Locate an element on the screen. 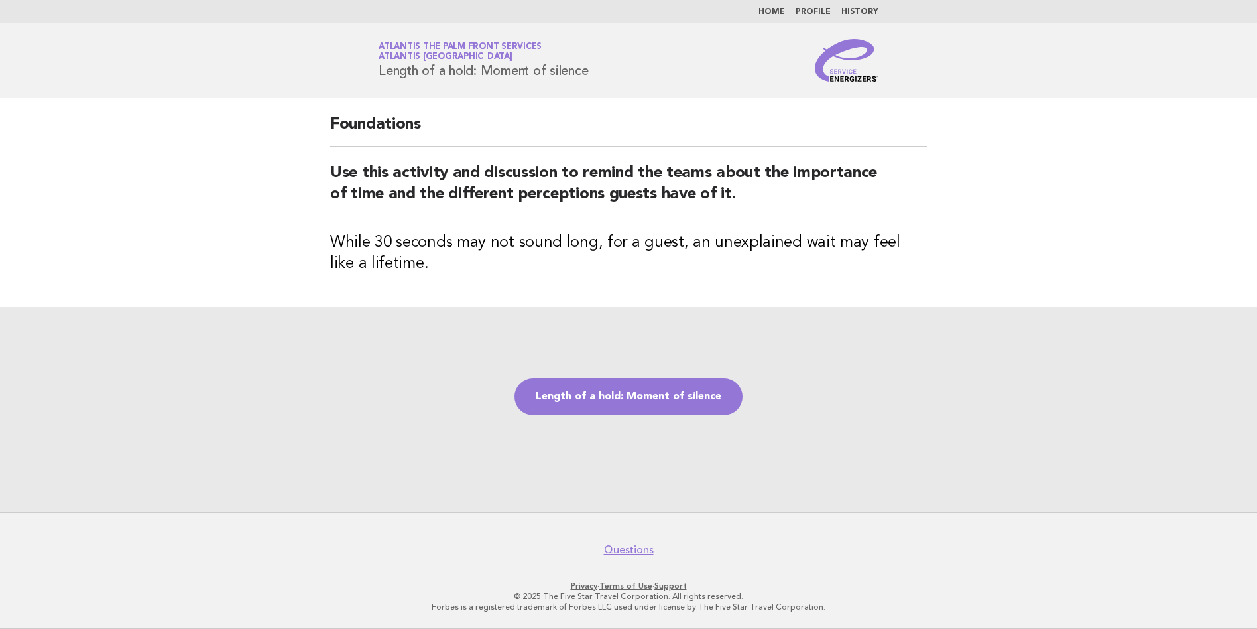 This screenshot has height=629, width=1257. a: Length of a hold: Moment of silence is located at coordinates (629, 396).